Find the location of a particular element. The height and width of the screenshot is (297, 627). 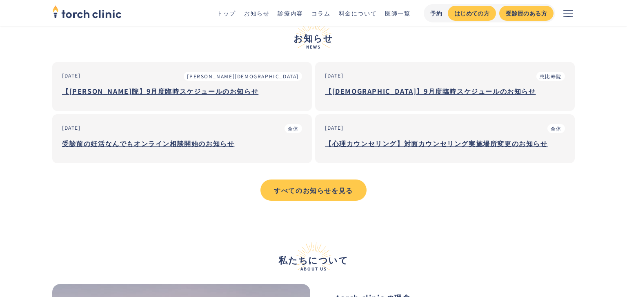

div: 受診歴のある方 is located at coordinates (526, 13).